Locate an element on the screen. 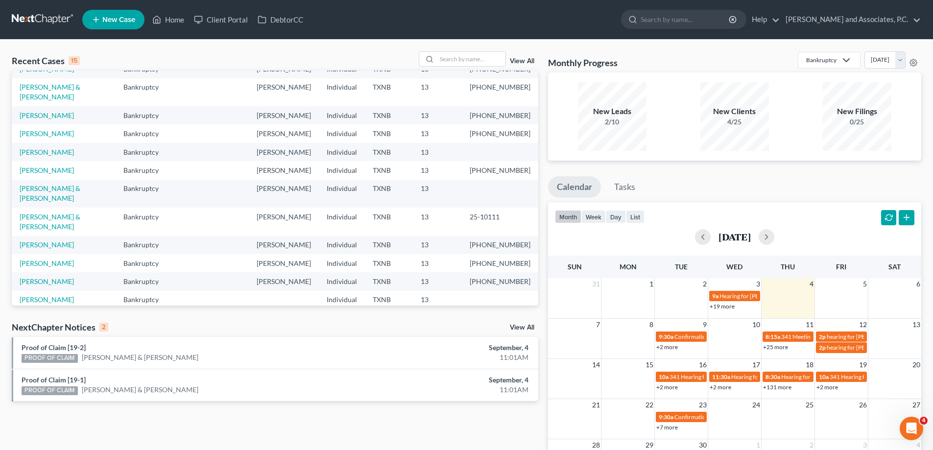 The height and width of the screenshot is (450, 933). span: 8:30a is located at coordinates (773, 377).